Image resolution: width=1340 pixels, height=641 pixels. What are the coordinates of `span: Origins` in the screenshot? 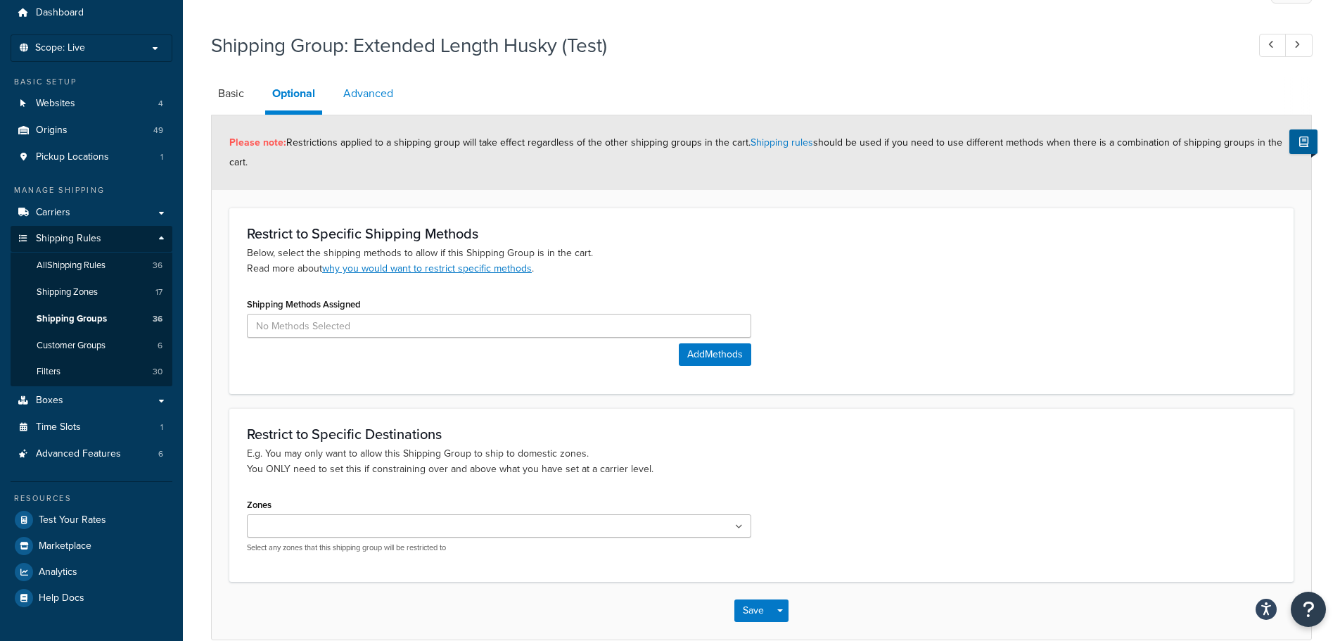 It's located at (51, 130).